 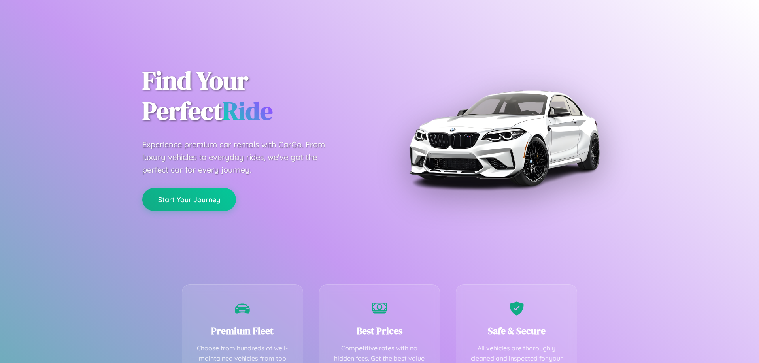 What do you see at coordinates (242, 331) in the screenshot?
I see `h3: Premium Fleet` at bounding box center [242, 331].